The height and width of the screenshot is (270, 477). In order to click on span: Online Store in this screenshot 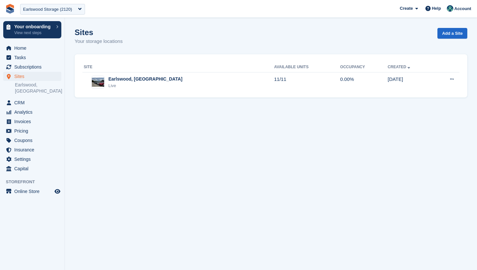, I will do `click(34, 191)`.